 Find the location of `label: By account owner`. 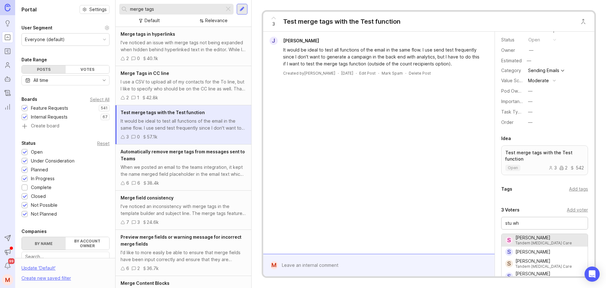

label: By account owner is located at coordinates (87, 243).